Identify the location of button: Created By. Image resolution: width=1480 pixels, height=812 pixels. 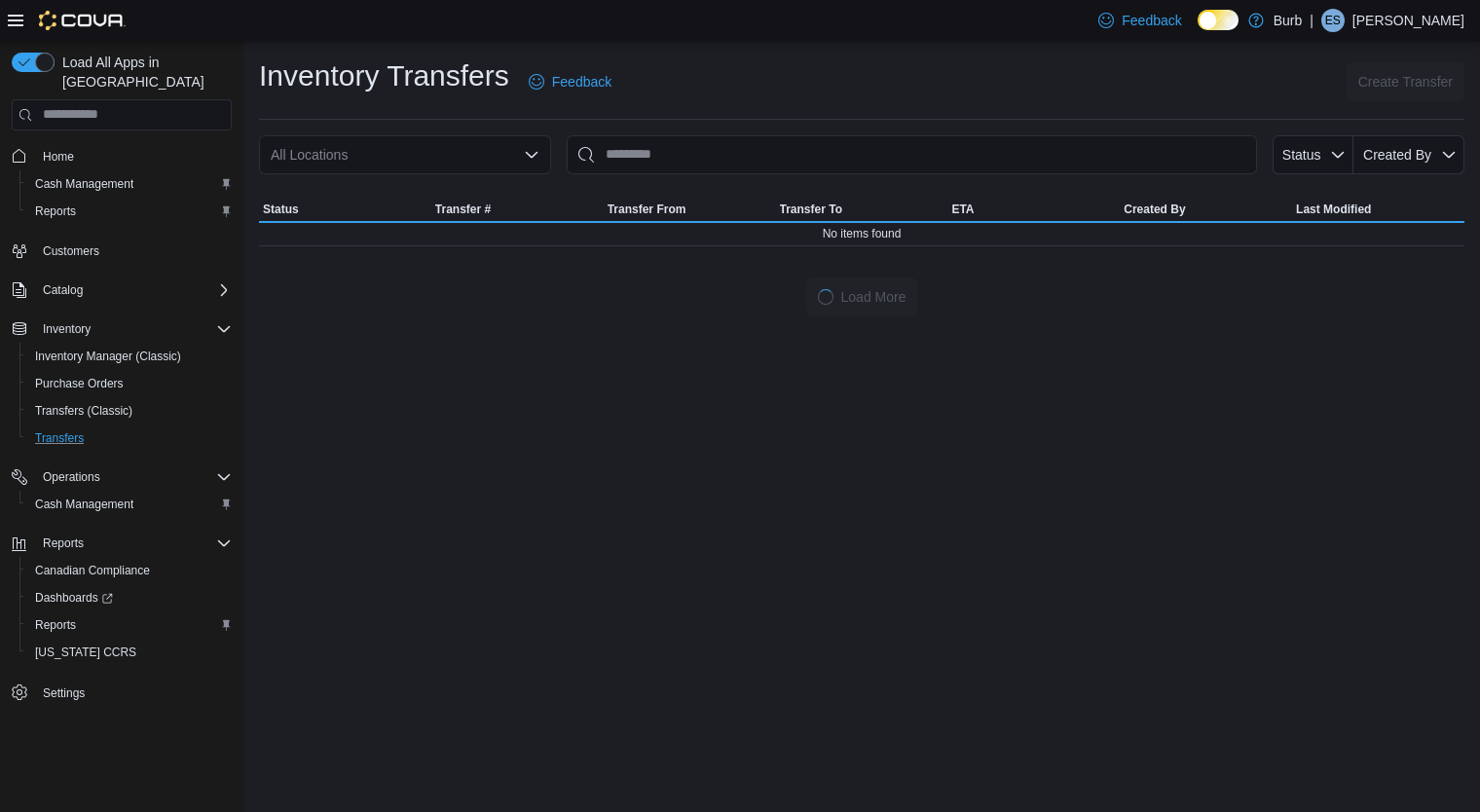
(1205, 209).